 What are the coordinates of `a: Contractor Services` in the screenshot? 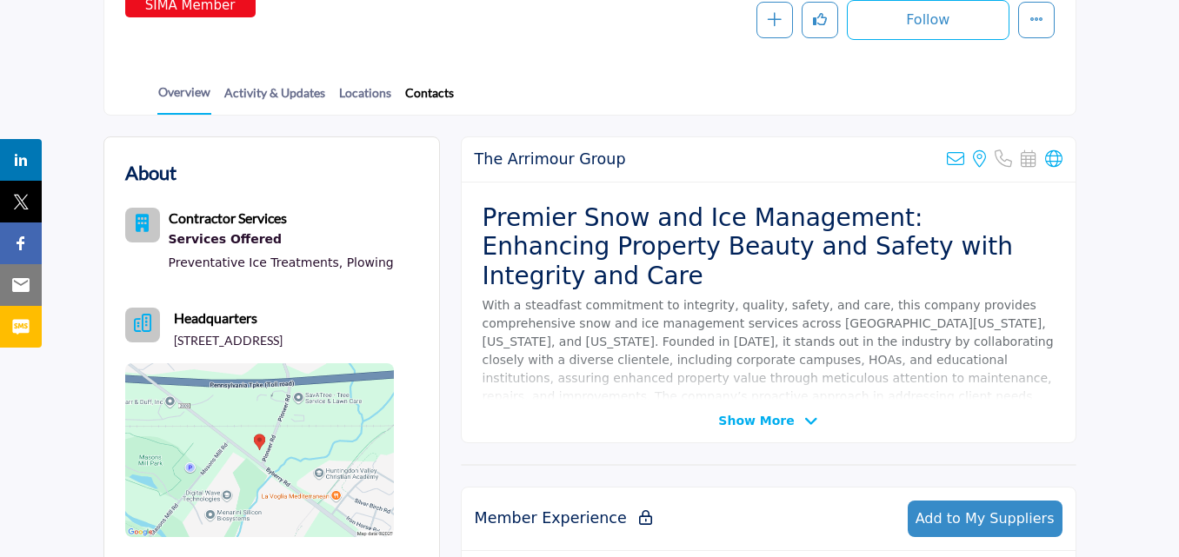 It's located at (228, 219).